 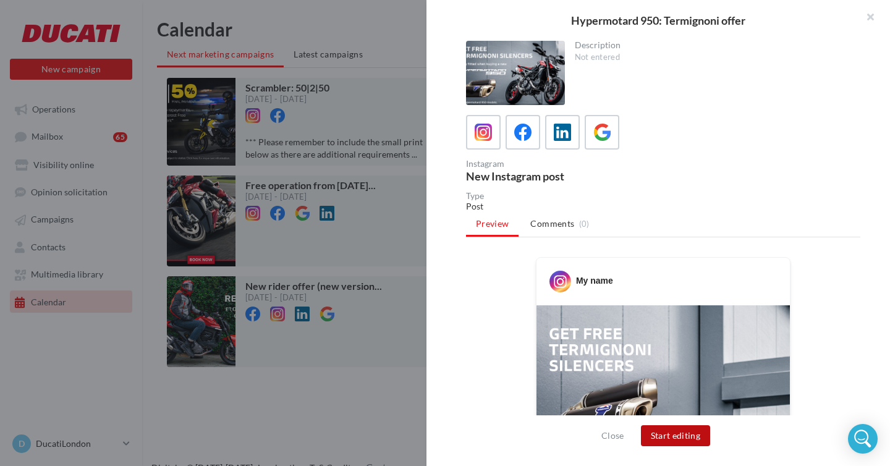 I want to click on div: New Instagram post, so click(x=562, y=176).